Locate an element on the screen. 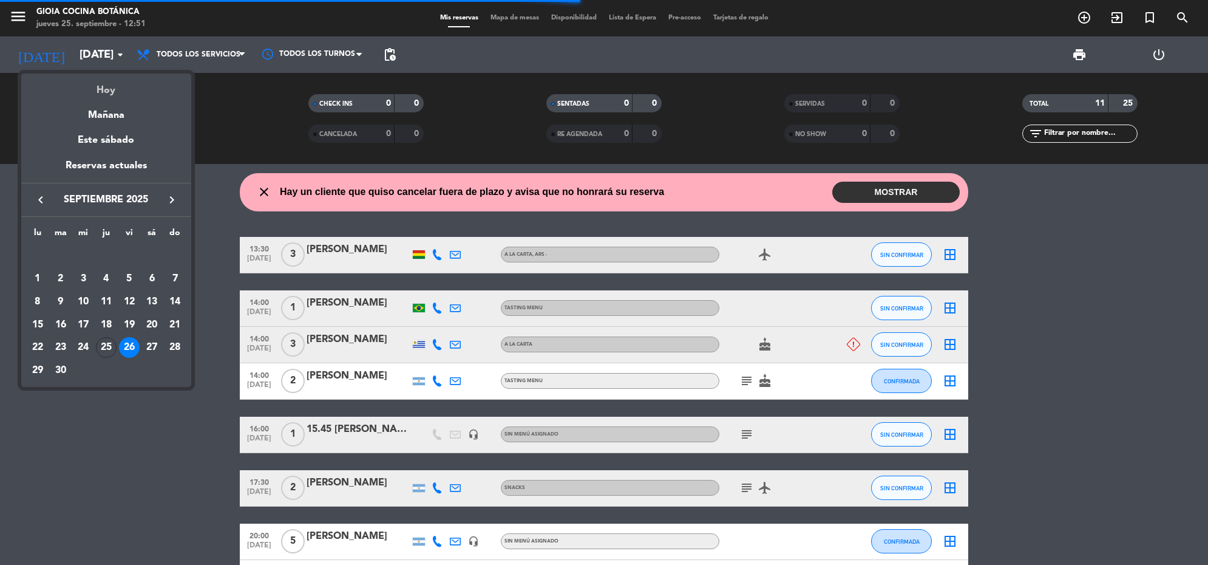 The height and width of the screenshot is (565, 1208). th: miércoles is located at coordinates (83, 235).